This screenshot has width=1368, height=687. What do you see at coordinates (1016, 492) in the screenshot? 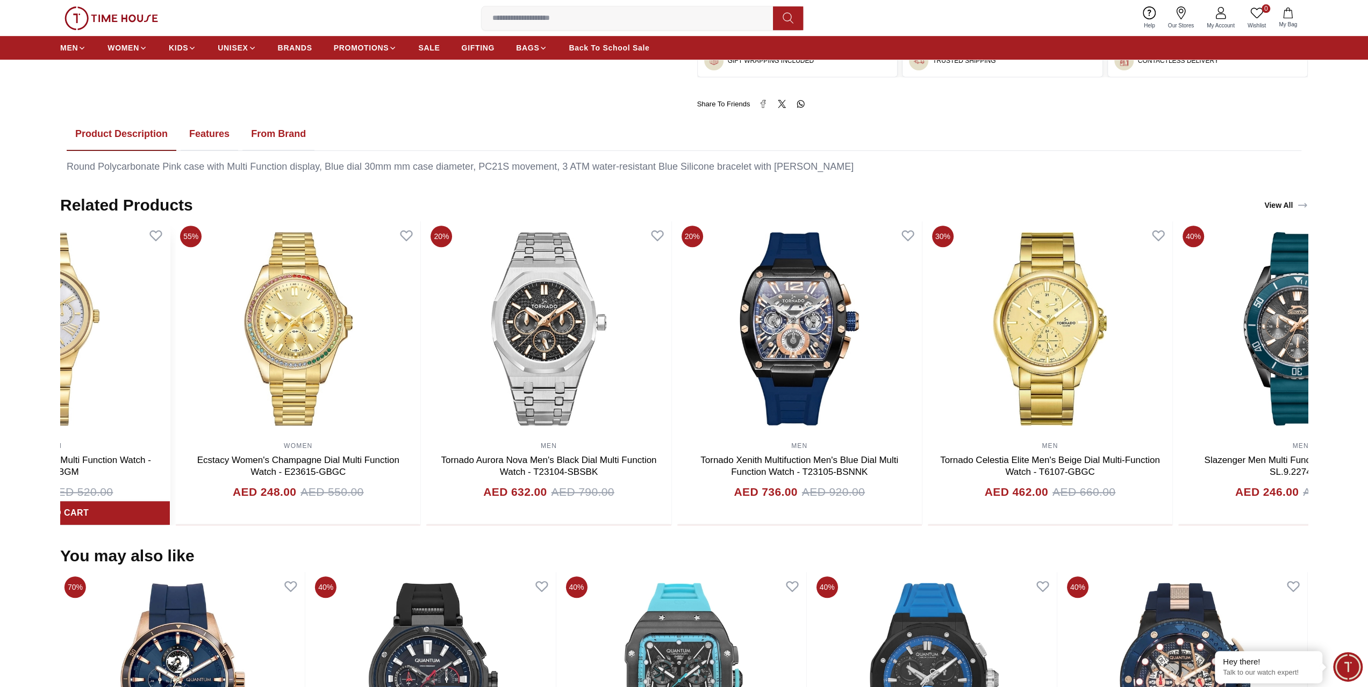
I see `h4: AED 462.00` at bounding box center [1016, 492].